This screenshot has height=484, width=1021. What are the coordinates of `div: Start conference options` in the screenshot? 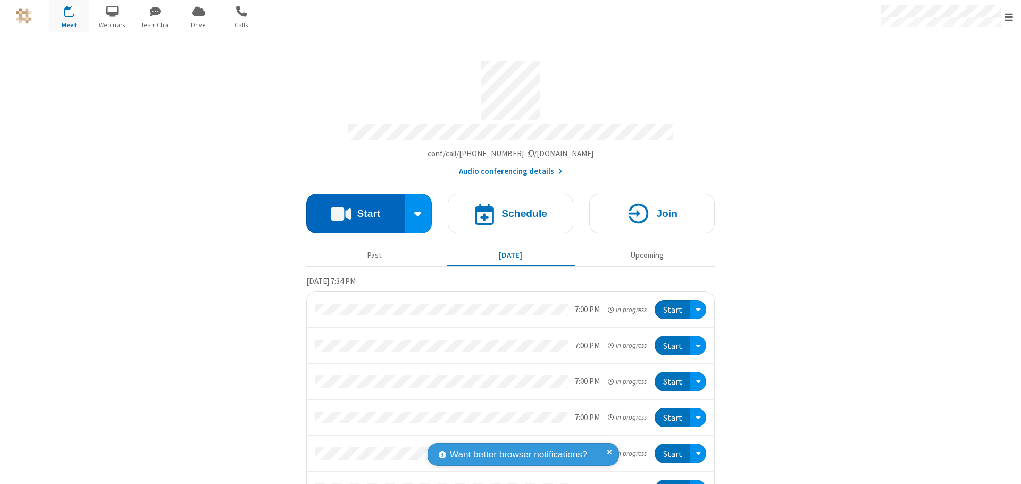 It's located at (418, 213).